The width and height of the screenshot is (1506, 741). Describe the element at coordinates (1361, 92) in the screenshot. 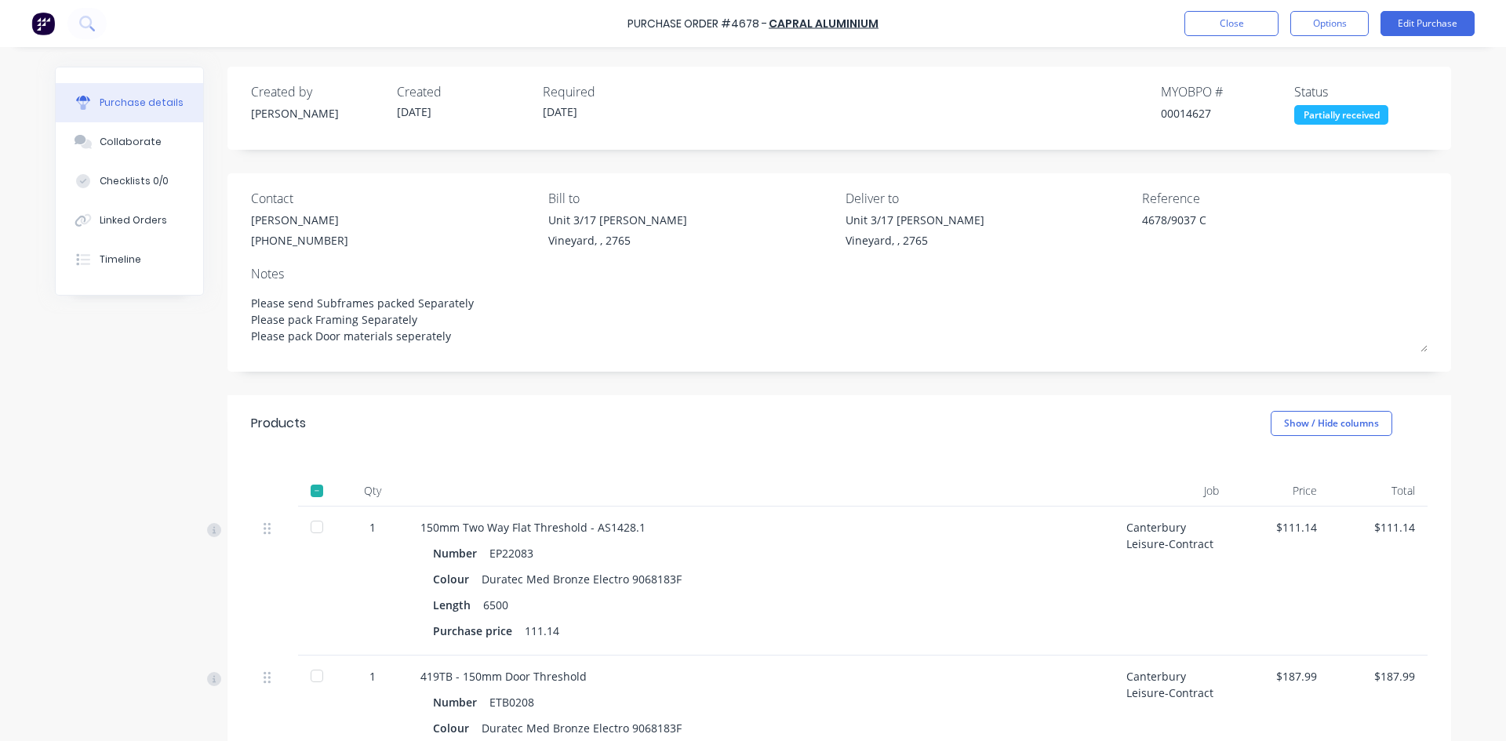

I see `div: Status` at that location.